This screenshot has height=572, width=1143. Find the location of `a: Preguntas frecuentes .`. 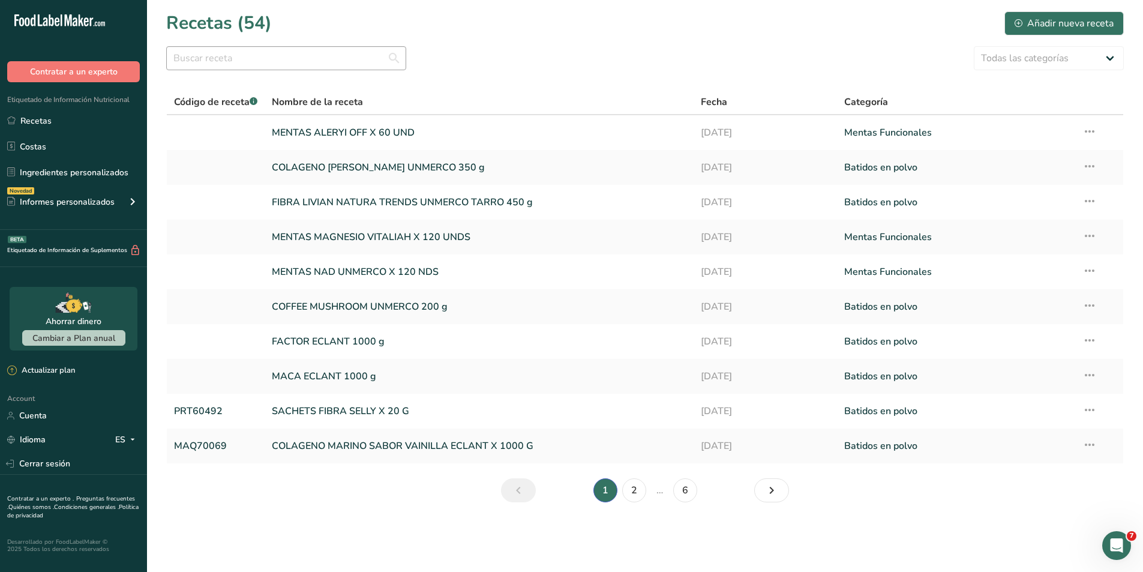

a: Preguntas frecuentes . is located at coordinates (71, 503).